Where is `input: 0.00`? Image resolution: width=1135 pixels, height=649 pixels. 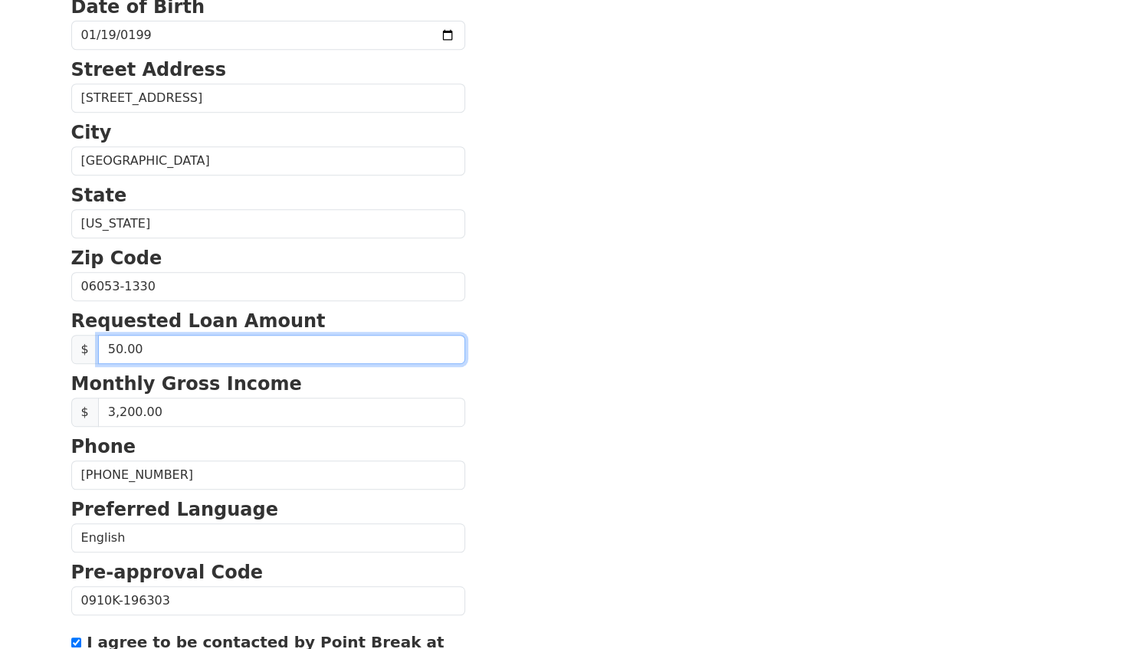 input: 0.00 is located at coordinates (281, 349).